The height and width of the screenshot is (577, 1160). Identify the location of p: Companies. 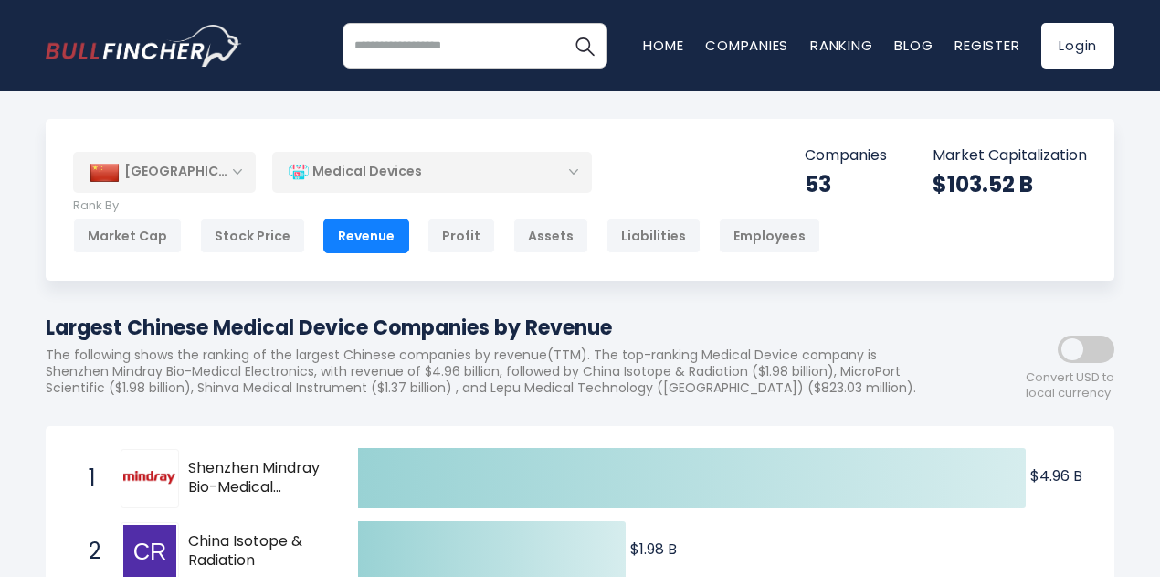
(846, 155).